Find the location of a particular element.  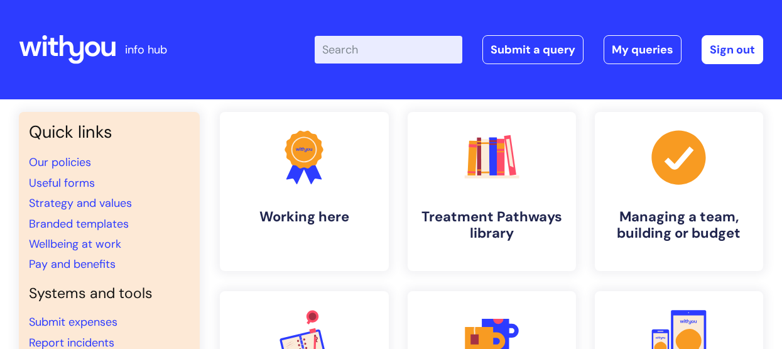

h4: Systems and tools is located at coordinates (109, 293).